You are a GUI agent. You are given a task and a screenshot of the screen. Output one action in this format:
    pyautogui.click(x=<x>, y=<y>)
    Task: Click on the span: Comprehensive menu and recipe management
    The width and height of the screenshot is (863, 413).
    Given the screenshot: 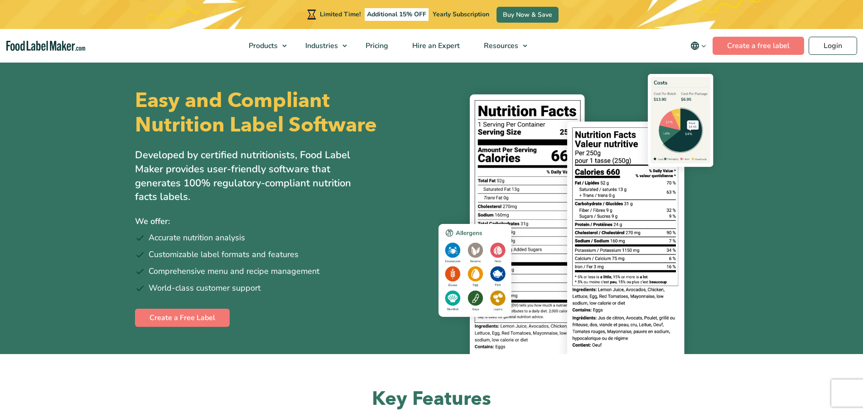 What is the action you would take?
    pyautogui.click(x=234, y=271)
    